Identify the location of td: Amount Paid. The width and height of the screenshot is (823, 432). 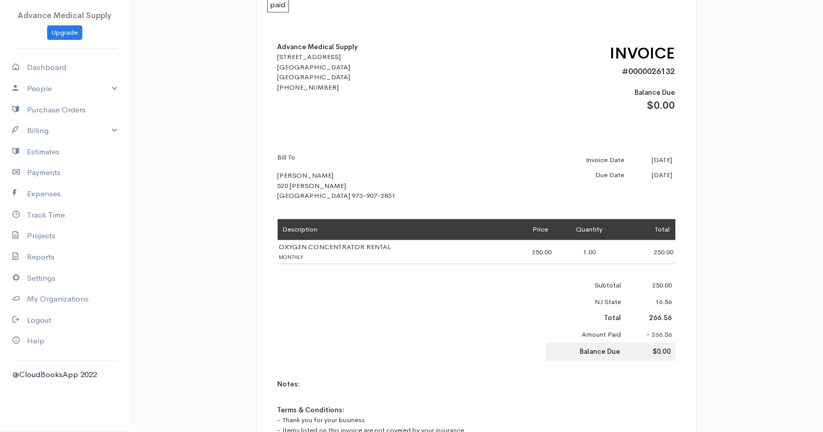
(585, 335).